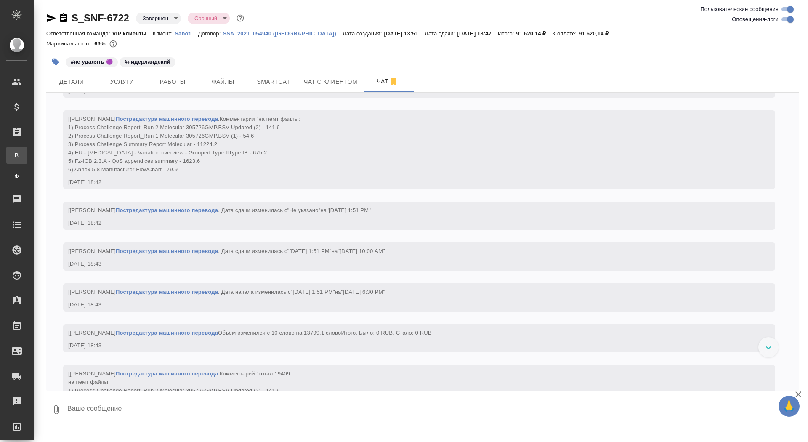 Image resolution: width=808 pixels, height=442 pixels. Describe the element at coordinates (17, 176) in the screenshot. I see `span: Ф` at that location.